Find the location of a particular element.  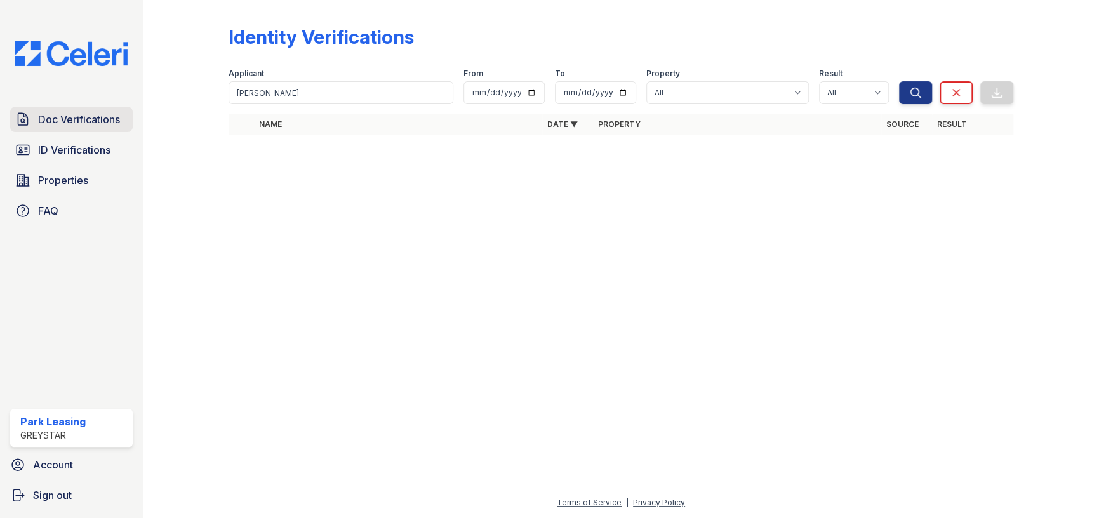

a: Properties is located at coordinates (71, 180).